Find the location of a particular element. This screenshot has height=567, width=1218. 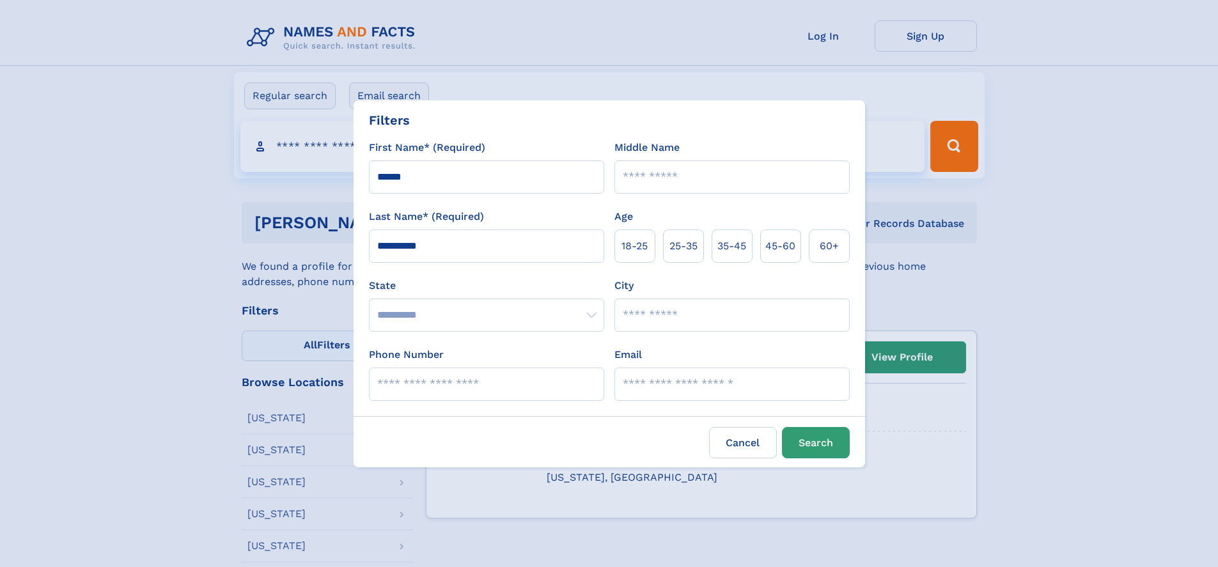

span: 18‑25 is located at coordinates (634, 246).